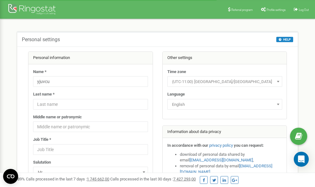  I want to click on strong: you can request:, so click(249, 145).